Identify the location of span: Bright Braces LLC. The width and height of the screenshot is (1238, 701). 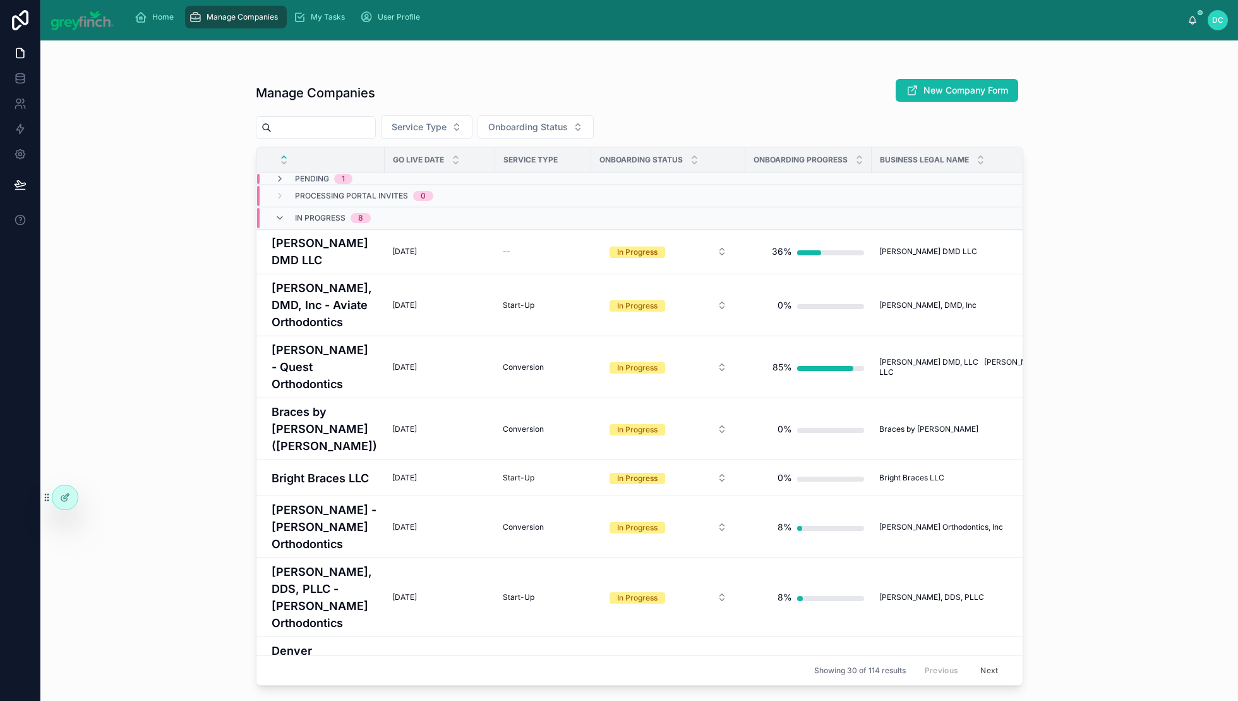
(912, 478).